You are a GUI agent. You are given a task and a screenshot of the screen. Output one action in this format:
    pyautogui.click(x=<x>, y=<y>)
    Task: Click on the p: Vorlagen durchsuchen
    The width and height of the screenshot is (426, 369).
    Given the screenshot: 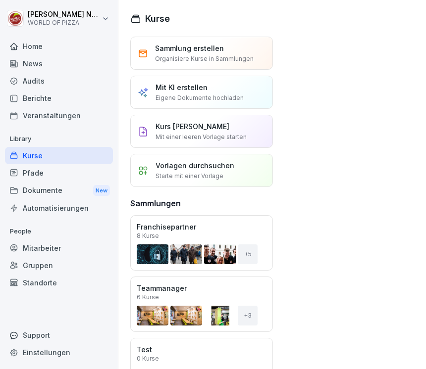 What is the action you would take?
    pyautogui.click(x=195, y=165)
    